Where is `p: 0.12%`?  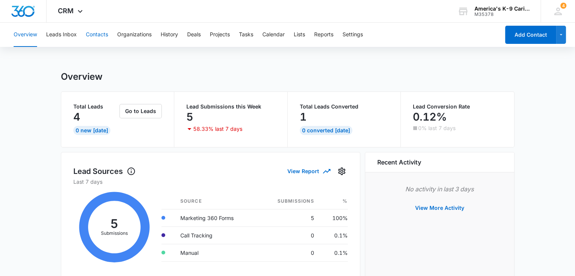 p: 0.12% is located at coordinates (430, 117).